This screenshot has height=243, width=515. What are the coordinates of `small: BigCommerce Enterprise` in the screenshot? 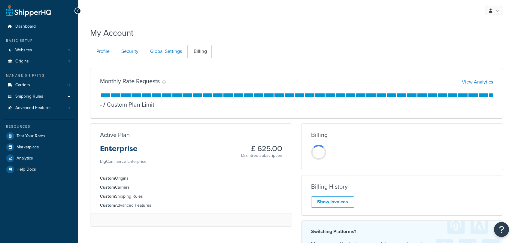 It's located at (123, 161).